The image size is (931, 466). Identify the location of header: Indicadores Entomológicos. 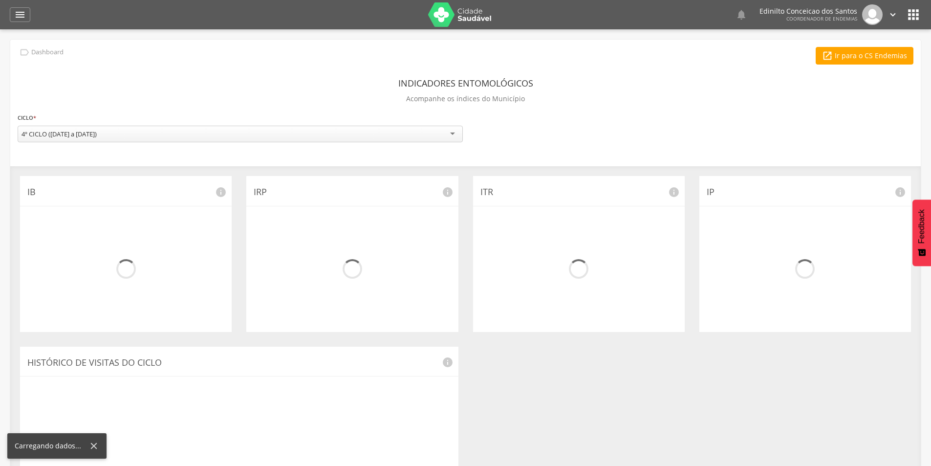
(466, 83).